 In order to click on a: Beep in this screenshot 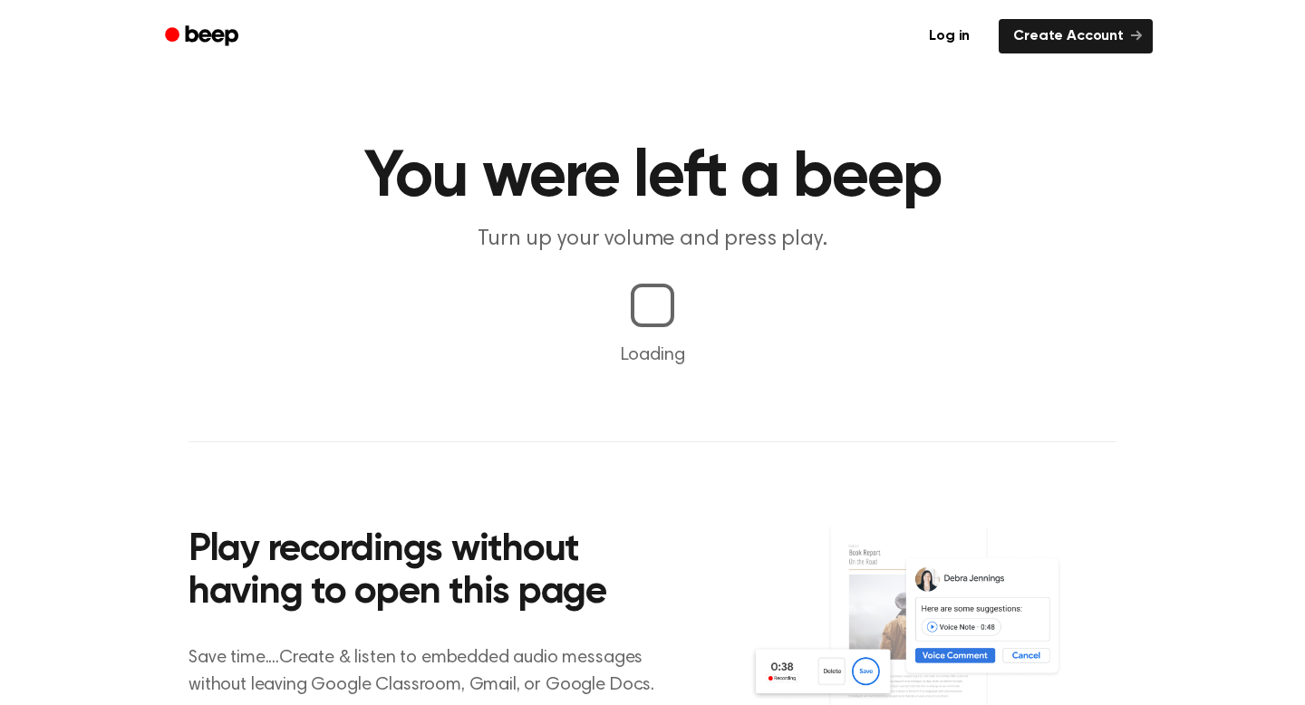, I will do `click(203, 36)`.